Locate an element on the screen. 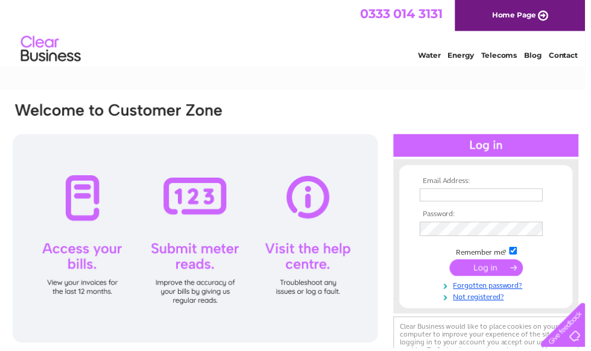 The height and width of the screenshot is (351, 591). a: Energy is located at coordinates (465, 55).